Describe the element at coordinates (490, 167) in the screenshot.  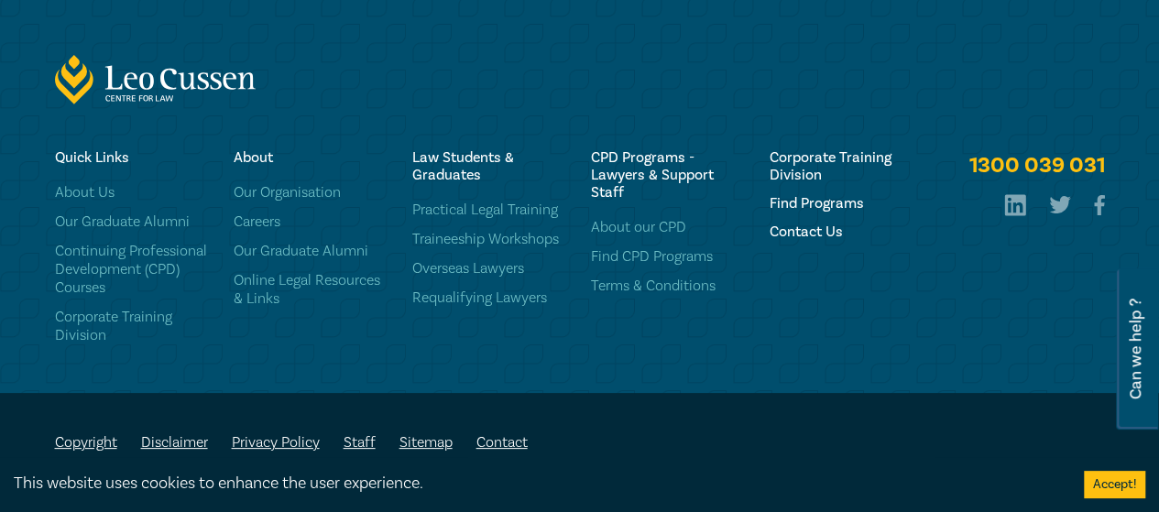
I see `h6: Law Students & Graduates` at that location.